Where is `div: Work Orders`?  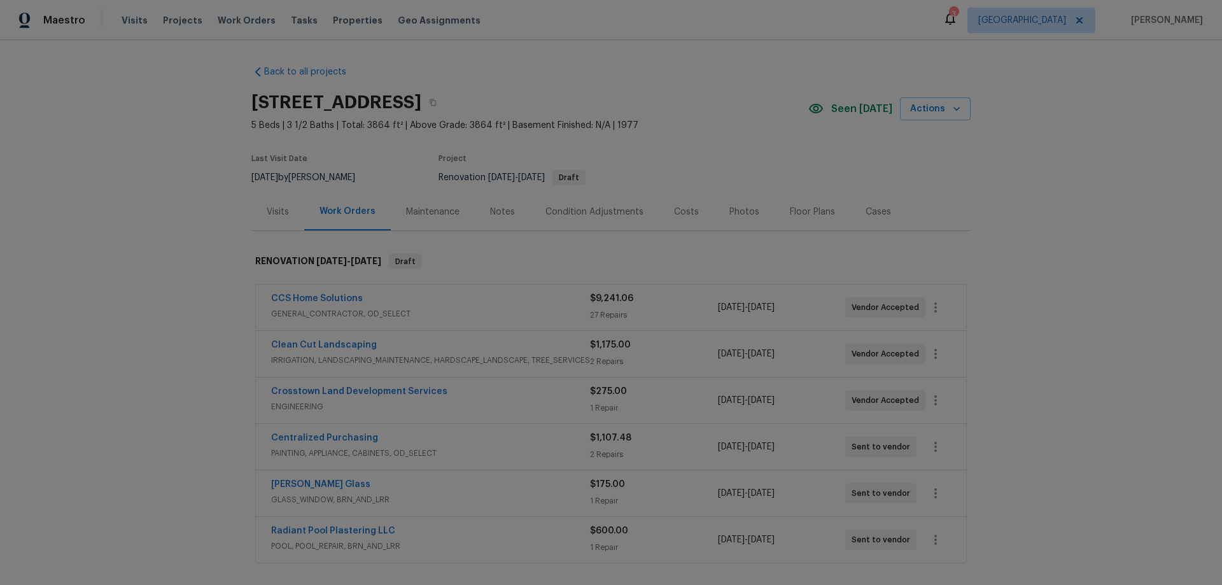 div: Work Orders is located at coordinates (348, 211).